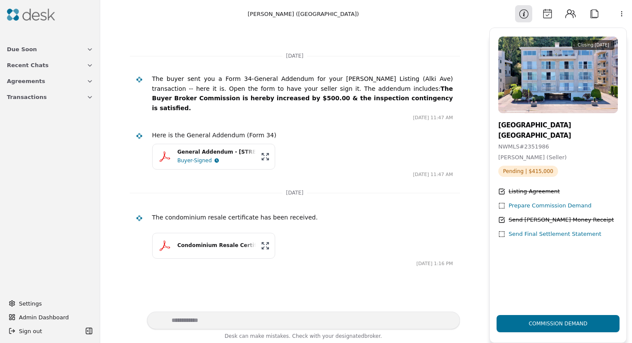 This screenshot has width=632, height=343. I want to click on div: Buyer-Signed, so click(195, 160).